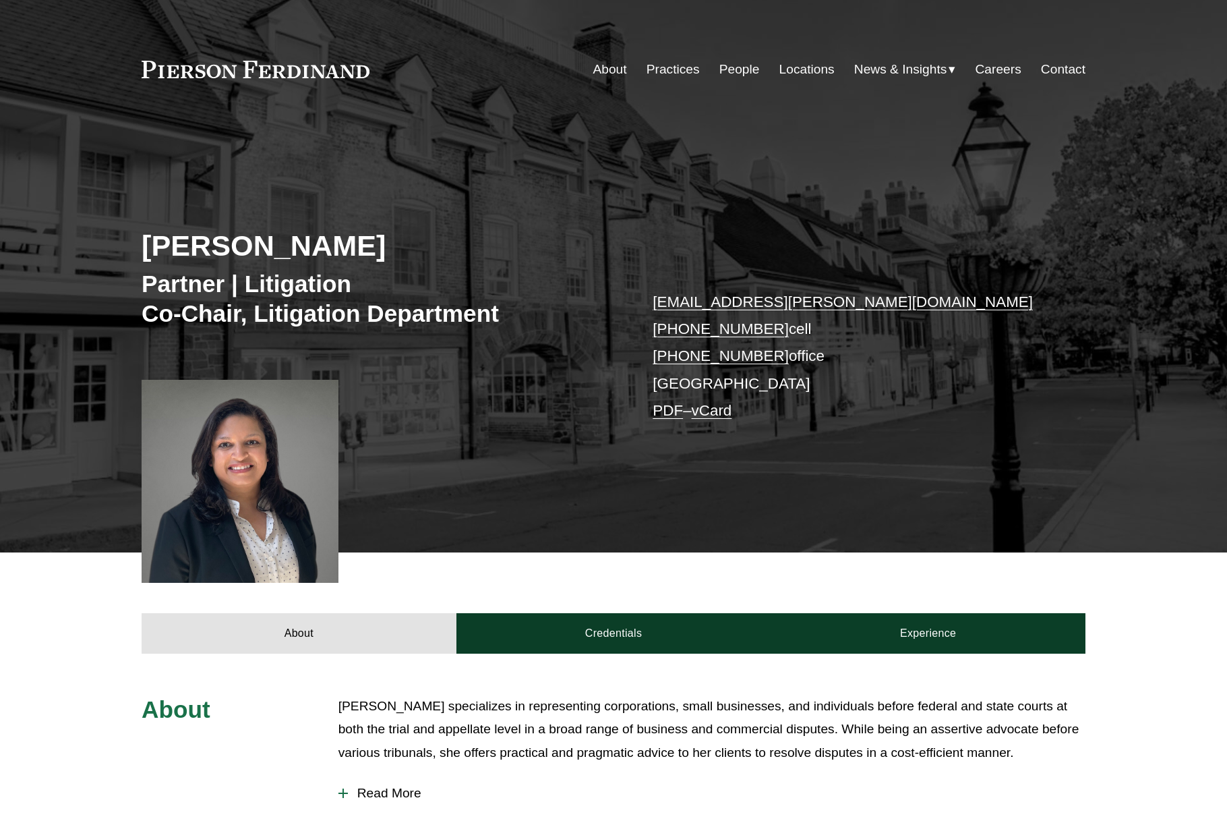 This screenshot has width=1227, height=821. What do you see at coordinates (712, 410) in the screenshot?
I see `a: vCard` at bounding box center [712, 410].